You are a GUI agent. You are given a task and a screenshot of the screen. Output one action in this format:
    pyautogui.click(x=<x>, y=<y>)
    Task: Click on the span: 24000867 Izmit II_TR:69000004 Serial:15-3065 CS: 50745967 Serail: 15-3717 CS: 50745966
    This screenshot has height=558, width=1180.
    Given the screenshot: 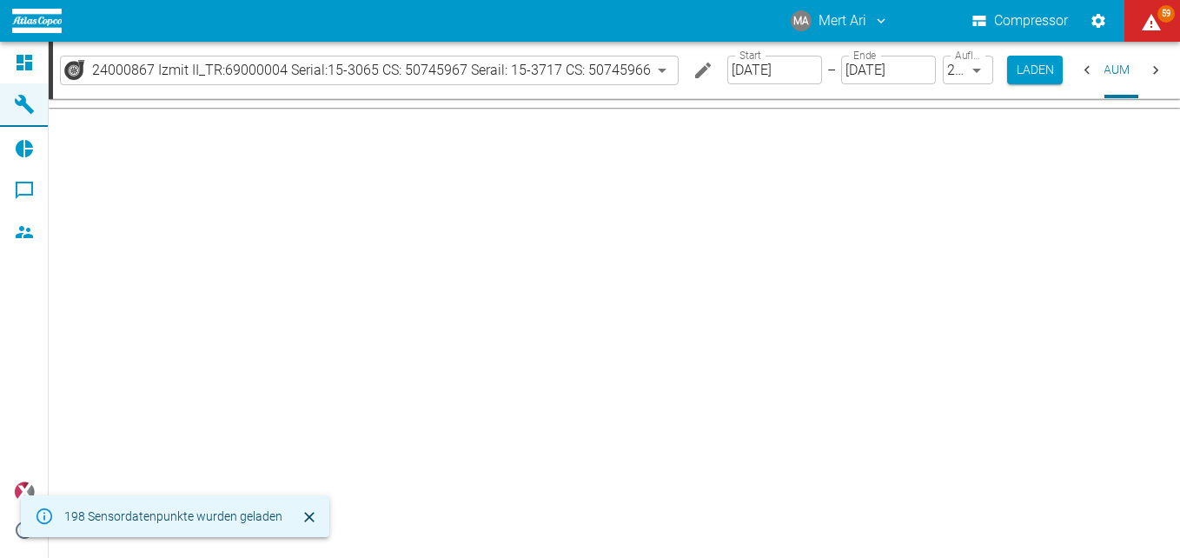 What is the action you would take?
    pyautogui.click(x=371, y=70)
    